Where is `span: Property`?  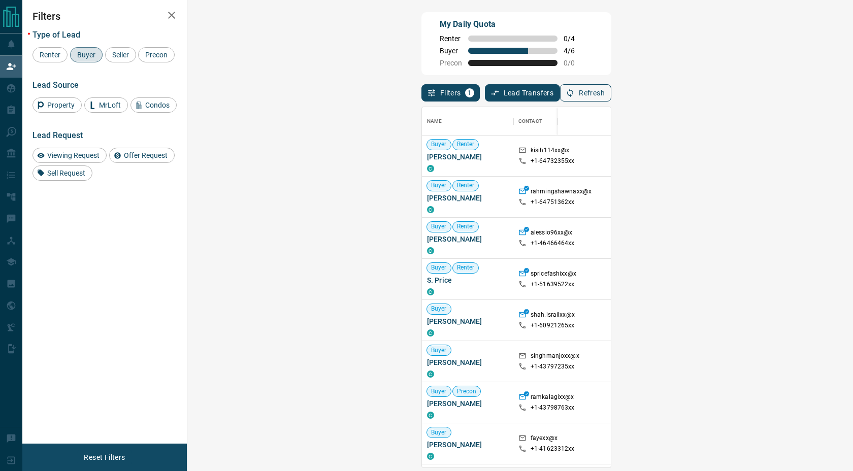
span: Property is located at coordinates (61, 105).